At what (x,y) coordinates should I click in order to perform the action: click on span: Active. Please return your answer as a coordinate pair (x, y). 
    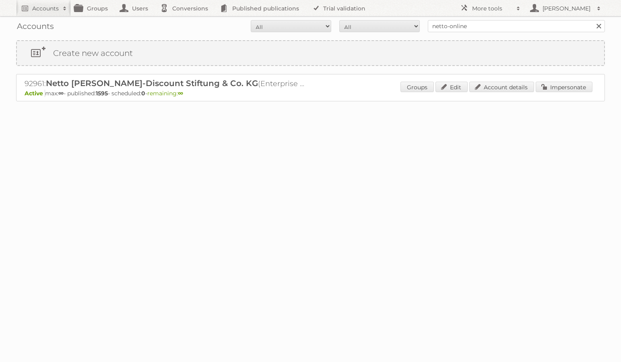
    Looking at the image, I should click on (35, 93).